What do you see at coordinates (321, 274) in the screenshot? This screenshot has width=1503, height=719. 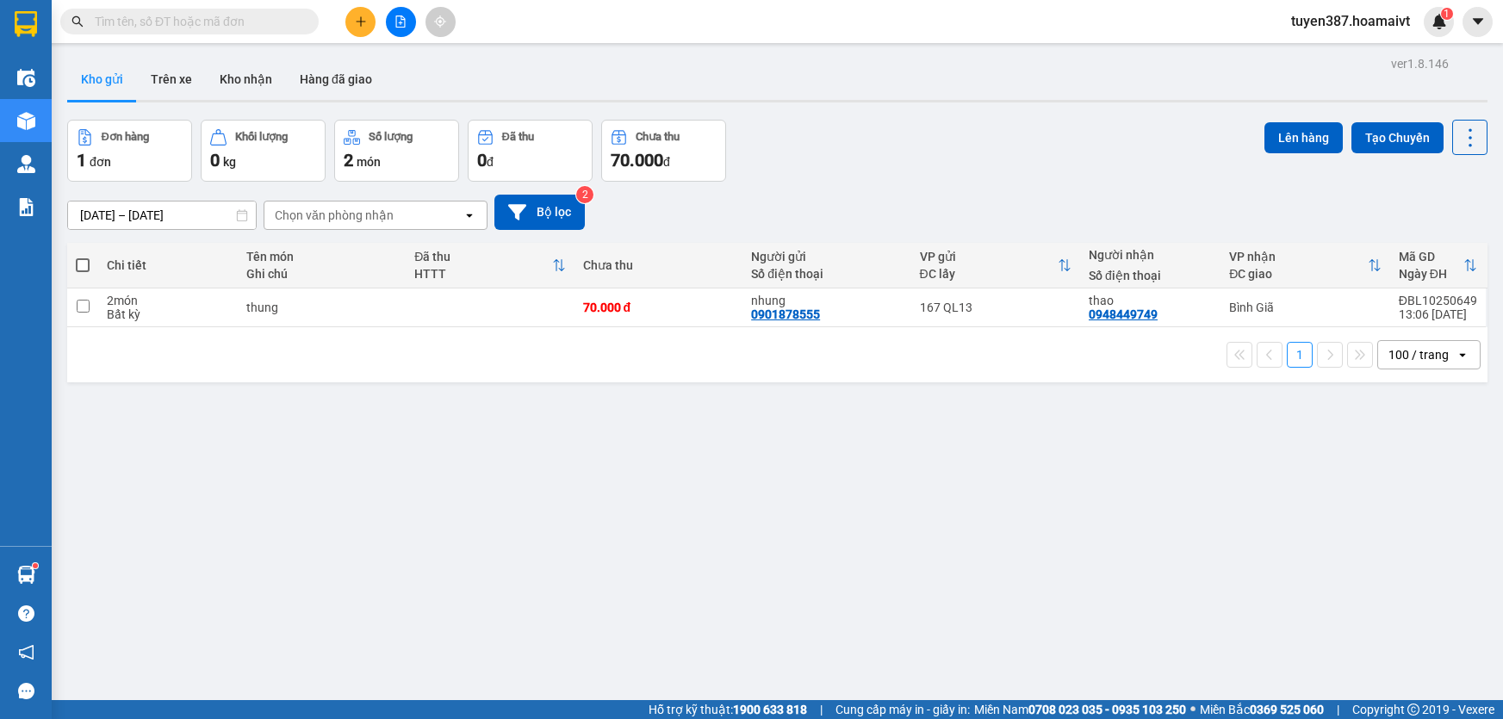 I see `div: Ghi chú` at bounding box center [321, 274].